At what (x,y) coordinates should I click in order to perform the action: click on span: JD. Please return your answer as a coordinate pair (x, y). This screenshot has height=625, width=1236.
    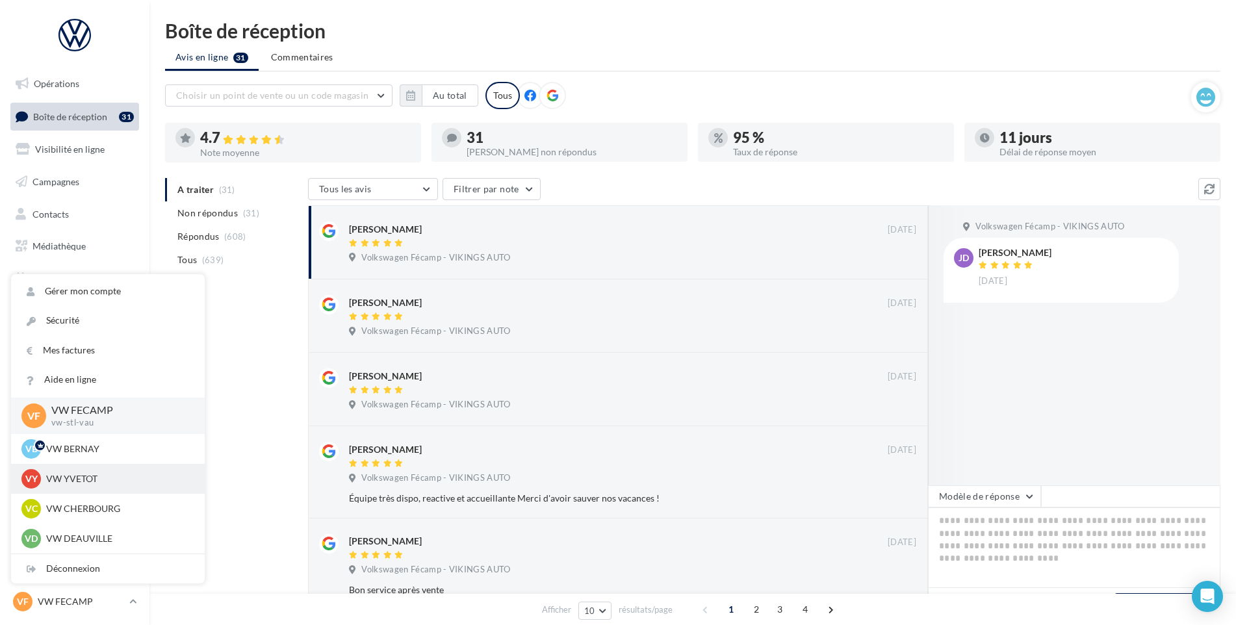
    Looking at the image, I should click on (964, 258).